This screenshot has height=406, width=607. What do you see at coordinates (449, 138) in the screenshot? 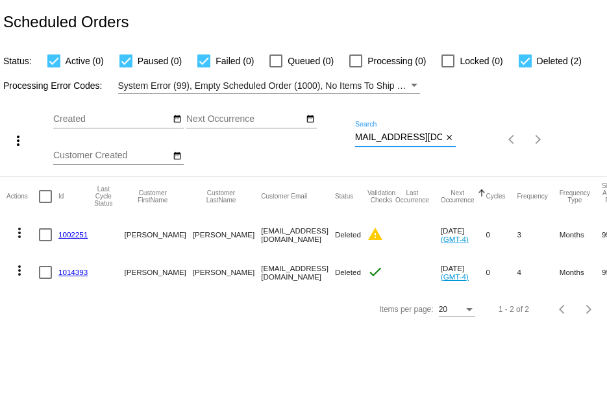
I see `mat-icon: close` at bounding box center [449, 138].